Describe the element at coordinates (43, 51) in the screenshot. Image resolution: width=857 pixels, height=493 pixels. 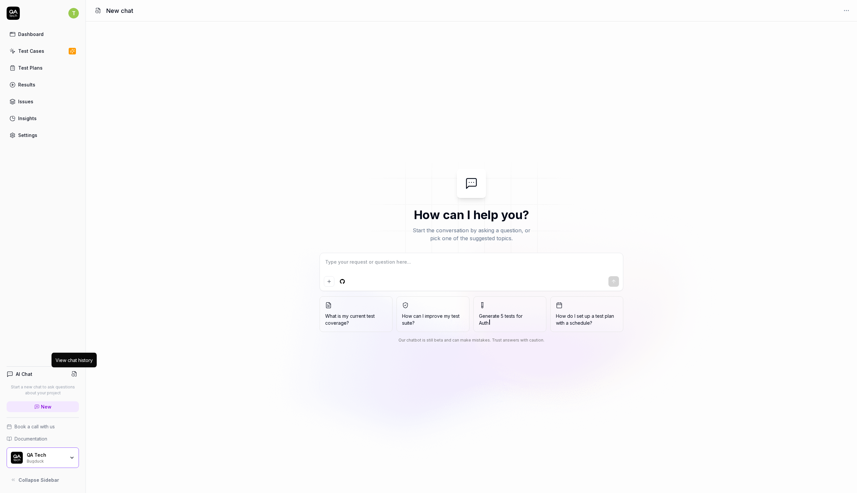
I see `a: Test Cases` at that location.